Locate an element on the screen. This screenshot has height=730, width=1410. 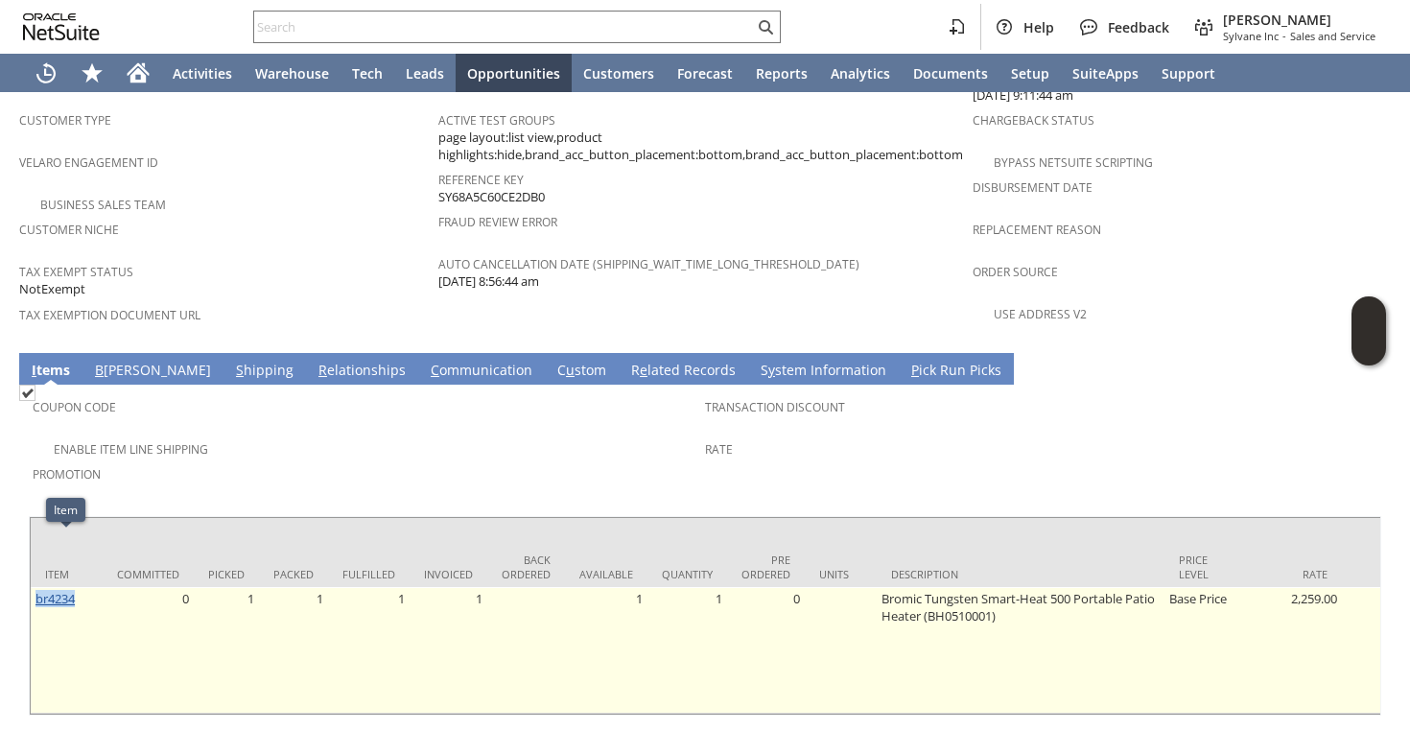
div: Back Ordered is located at coordinates (526, 567).